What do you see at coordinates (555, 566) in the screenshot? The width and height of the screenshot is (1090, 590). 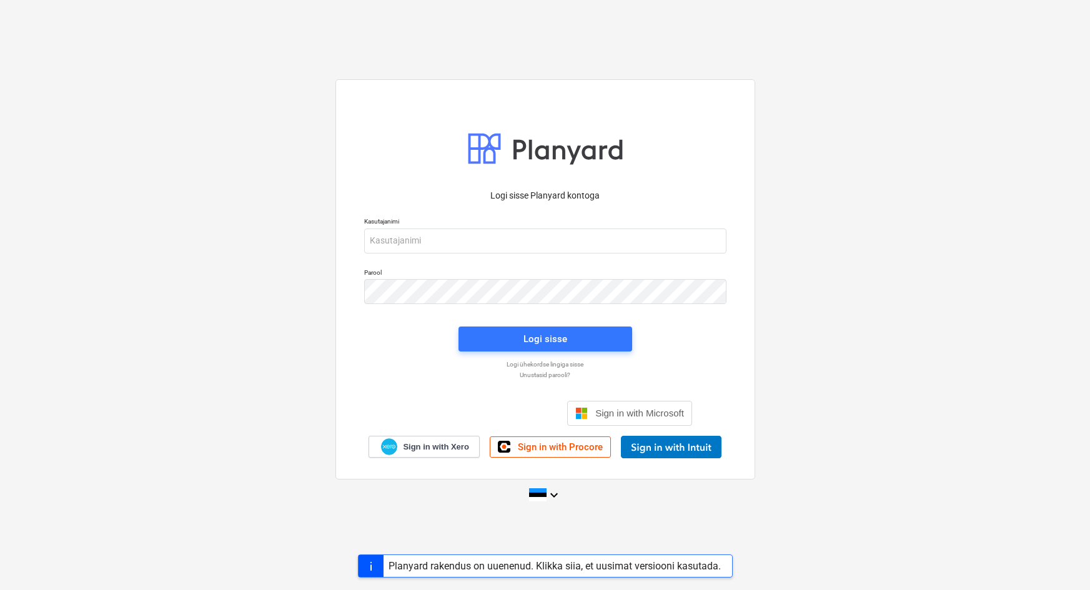 I see `div: Planyard rakendus on uuenenud. Klikka siia, et uusimat versiooni kasutada.` at bounding box center [555, 566].